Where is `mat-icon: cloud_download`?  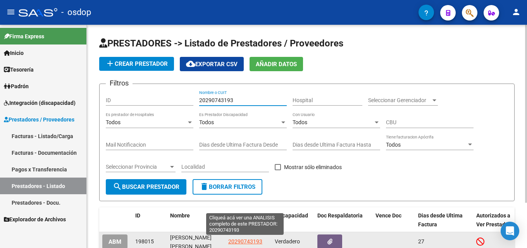 mat-icon: cloud_download is located at coordinates (191, 64).